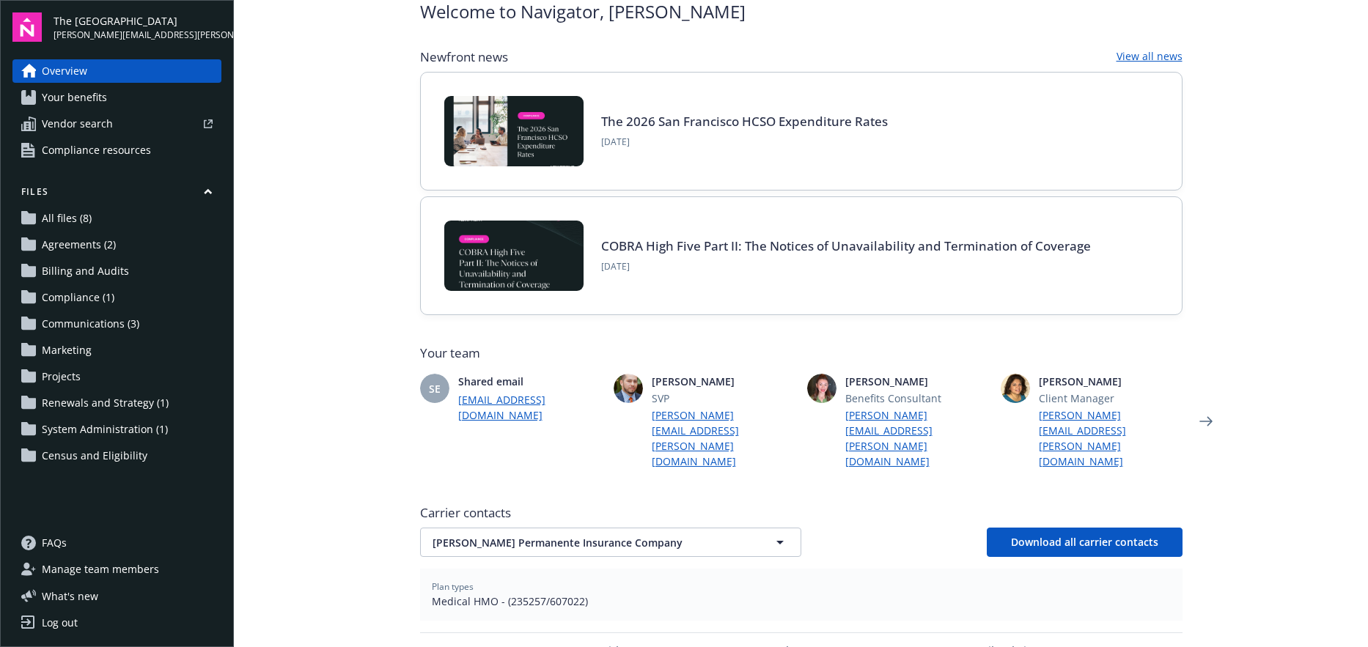 This screenshot has height=647, width=1368. I want to click on span: Medical HMO - (235257/607022), so click(801, 601).